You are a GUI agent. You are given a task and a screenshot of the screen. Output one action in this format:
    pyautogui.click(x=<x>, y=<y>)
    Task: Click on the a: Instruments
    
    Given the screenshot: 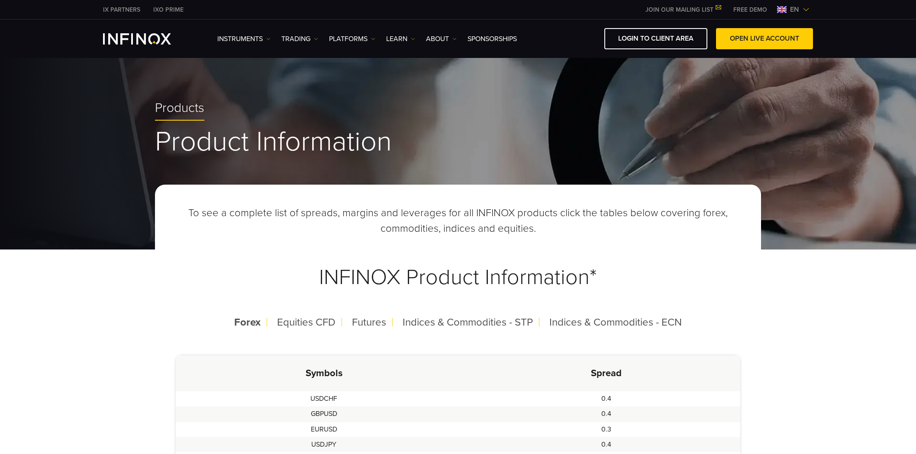 What is the action you would take?
    pyautogui.click(x=244, y=39)
    